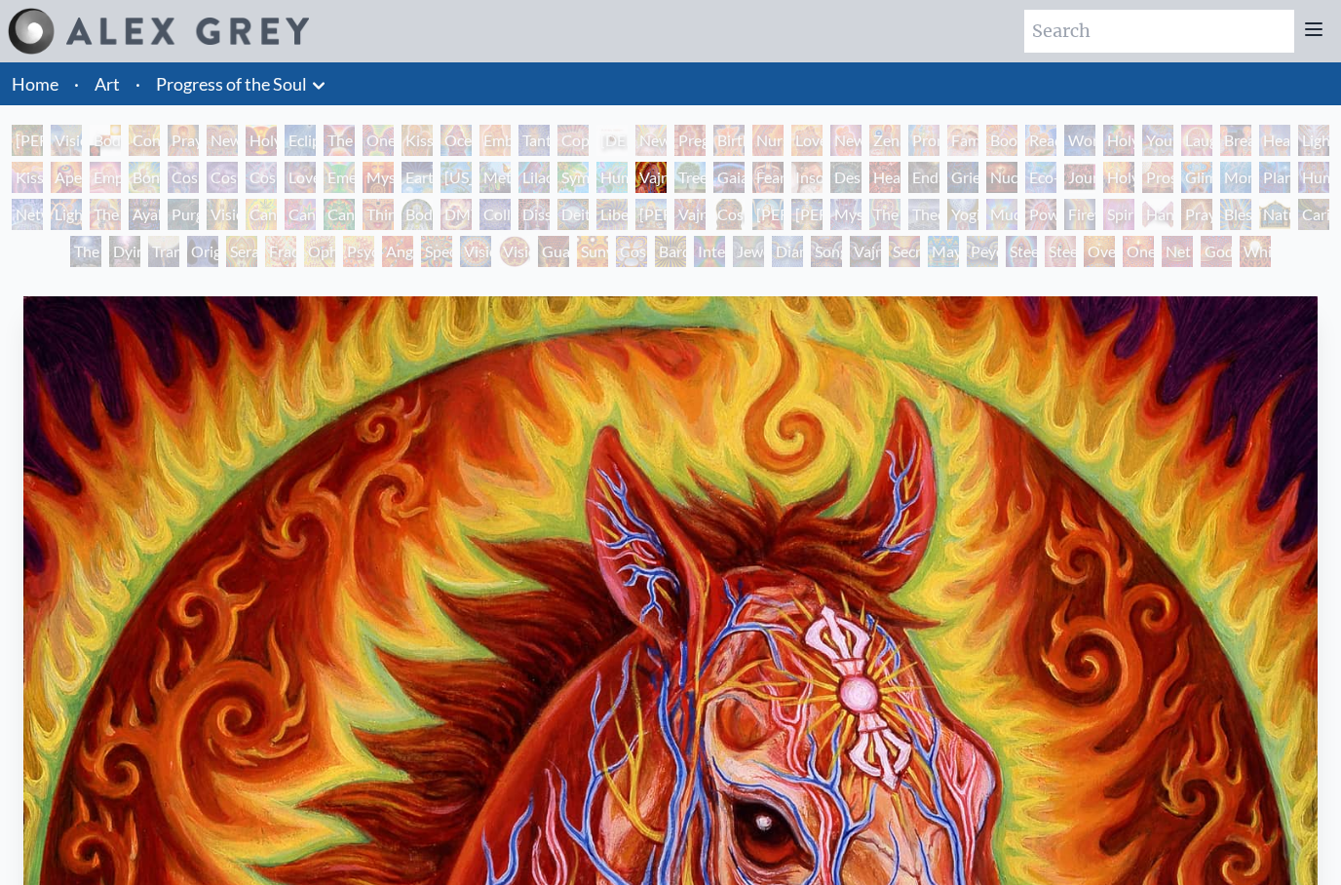  Describe the element at coordinates (1119, 214) in the screenshot. I see `div: Spirit Animates the Flesh` at that location.